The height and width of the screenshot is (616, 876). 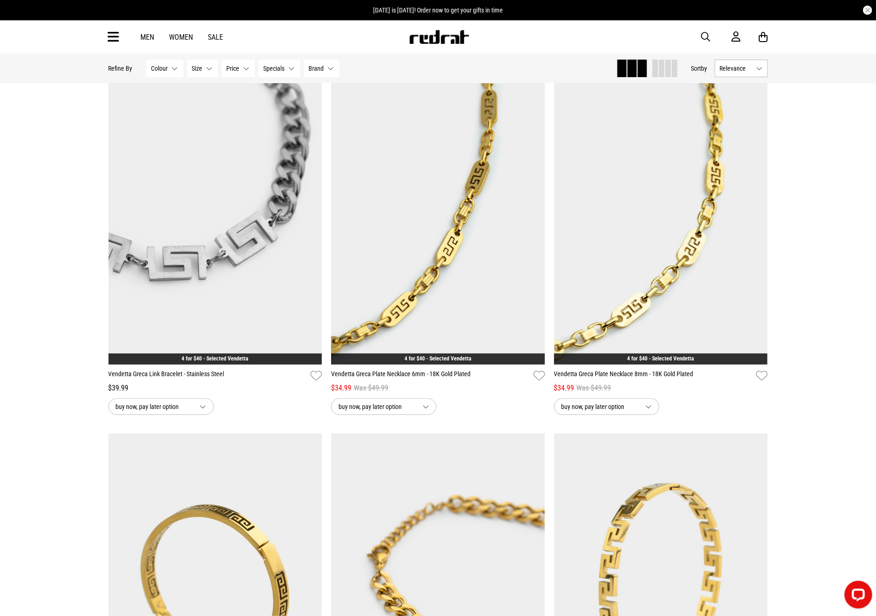 What do you see at coordinates (439, 37) in the screenshot?
I see `img: Redrat logo` at bounding box center [439, 37].